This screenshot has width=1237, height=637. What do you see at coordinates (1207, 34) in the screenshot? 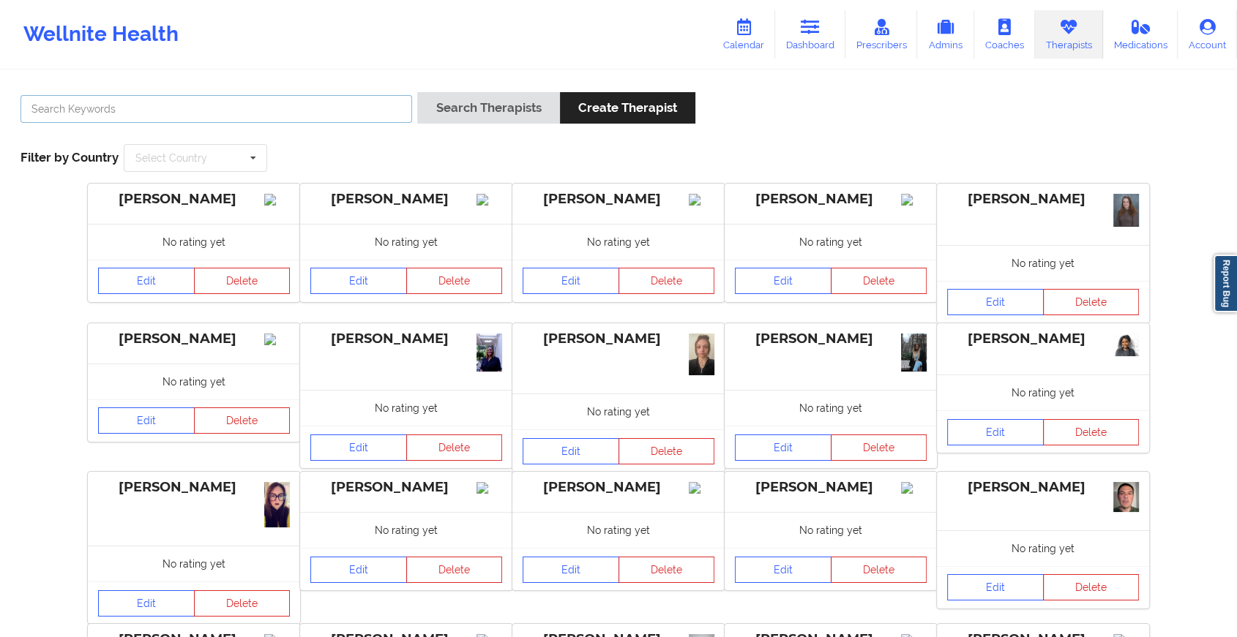
I see `a: Account` at bounding box center [1207, 34].